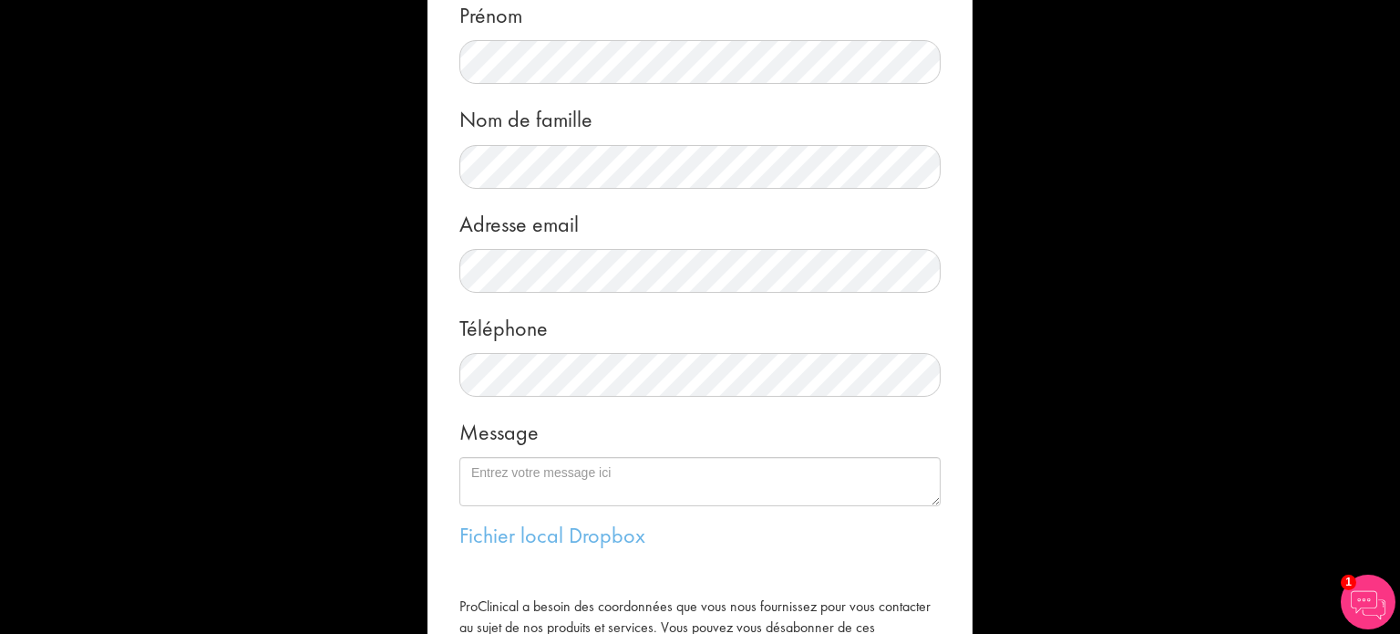 This screenshot has width=1400, height=634. I want to click on font: Message, so click(499, 431).